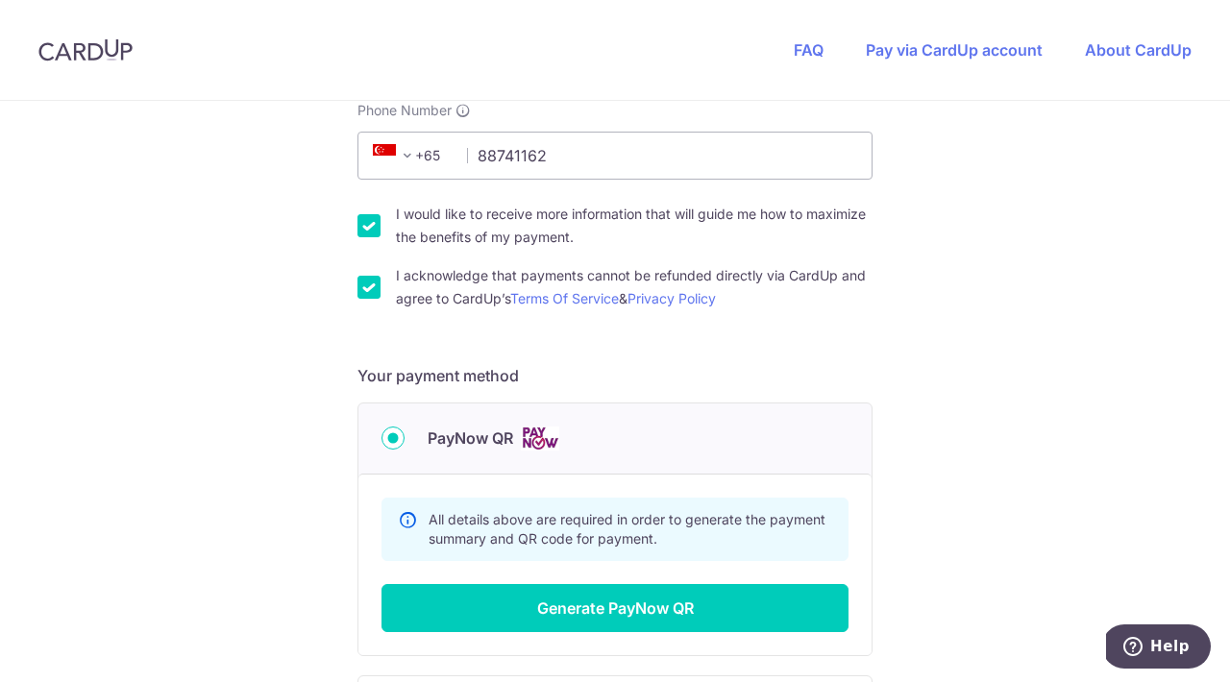 Image resolution: width=1230 pixels, height=682 pixels. I want to click on img: Cards logo, so click(540, 438).